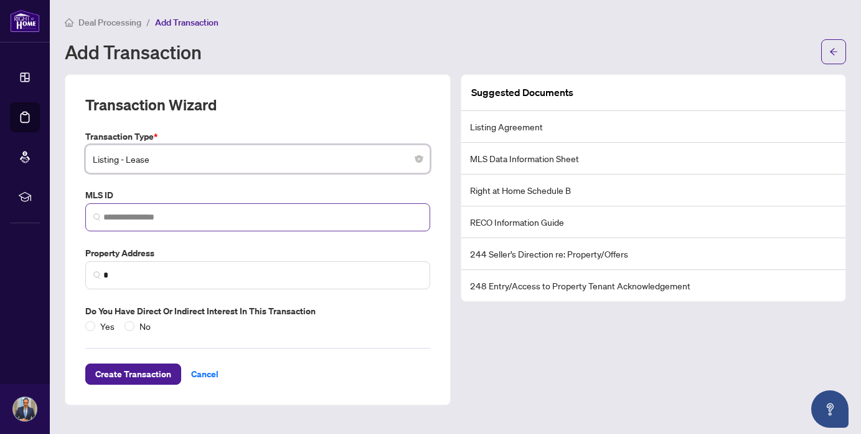 This screenshot has width=861, height=434. Describe the element at coordinates (654, 158) in the screenshot. I see `li: MLS Data Information Sheet` at that location.